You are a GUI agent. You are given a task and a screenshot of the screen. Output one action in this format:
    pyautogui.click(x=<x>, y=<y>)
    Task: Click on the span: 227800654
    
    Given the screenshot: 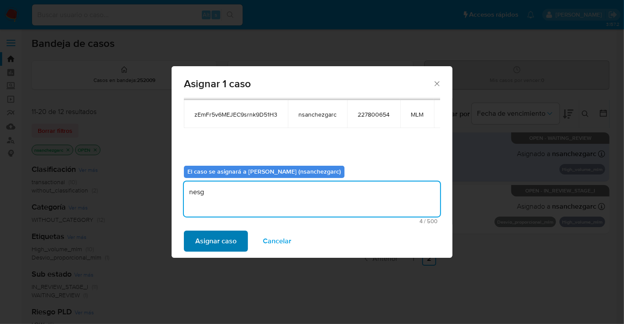 What is the action you would take?
    pyautogui.click(x=373, y=115)
    